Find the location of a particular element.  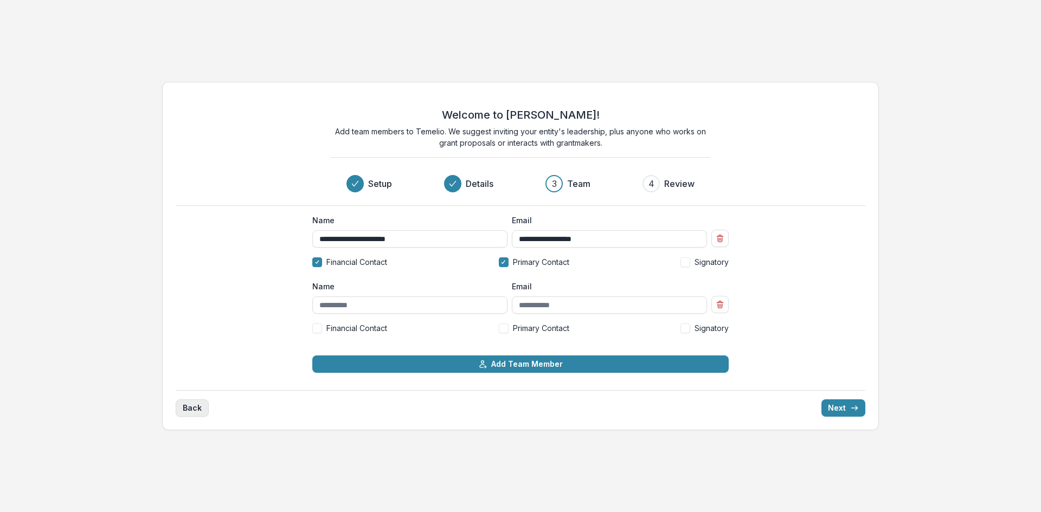

h3: Team is located at coordinates (578, 184).